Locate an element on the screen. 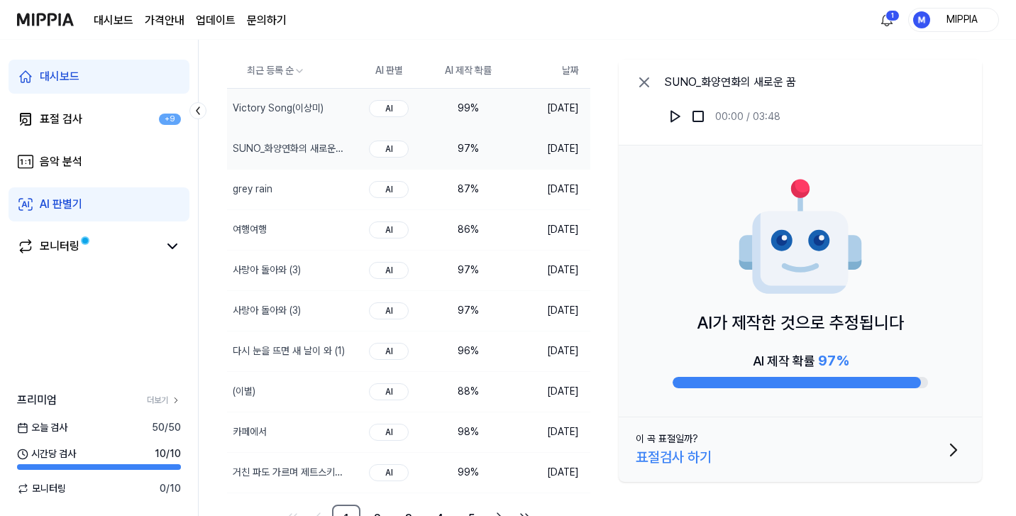  a: 업데이트 is located at coordinates (216, 21).